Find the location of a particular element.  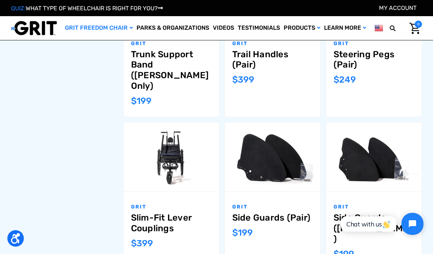

a: QUIZ:WHAT TYPE OF WHEELCHAIR IS RIGHT FOR YOU? is located at coordinates (87, 8).